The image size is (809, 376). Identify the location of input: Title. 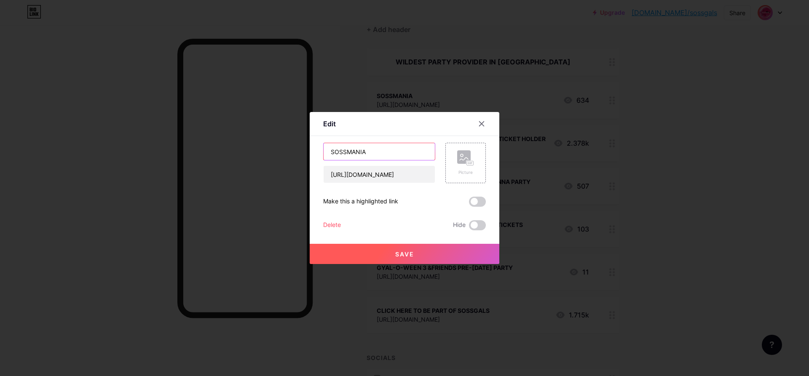
(379, 152).